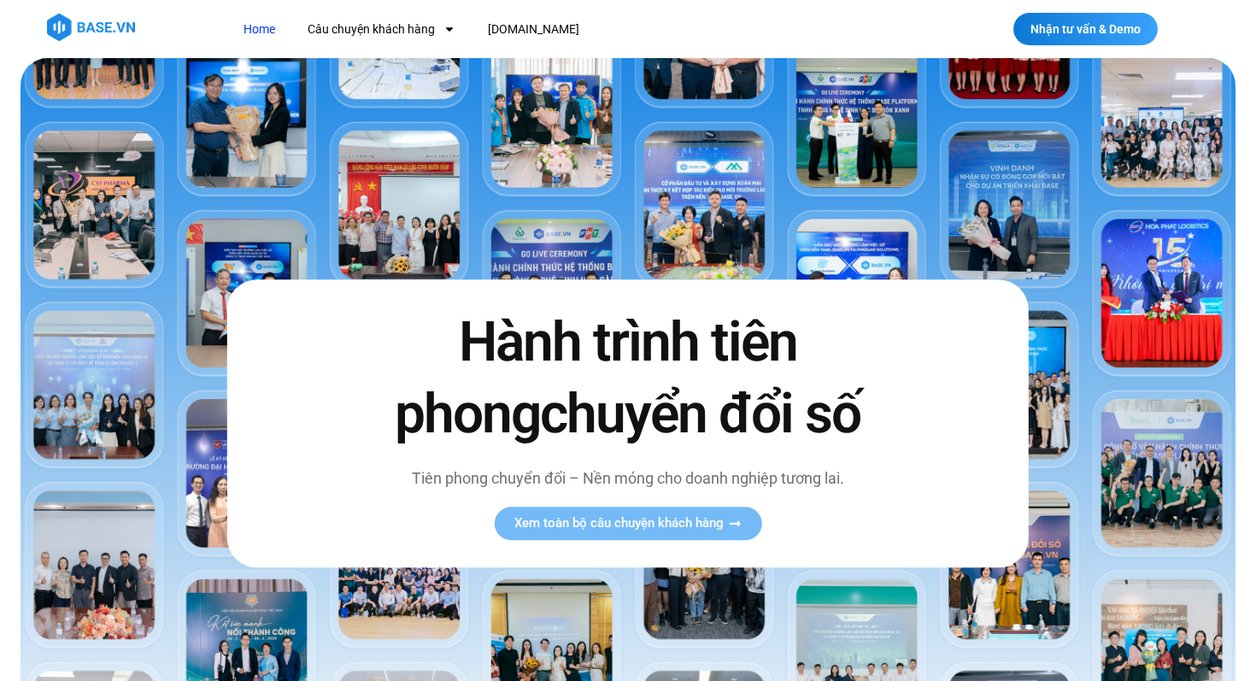 This screenshot has height=681, width=1256. What do you see at coordinates (259, 29) in the screenshot?
I see `a: Home` at bounding box center [259, 29].